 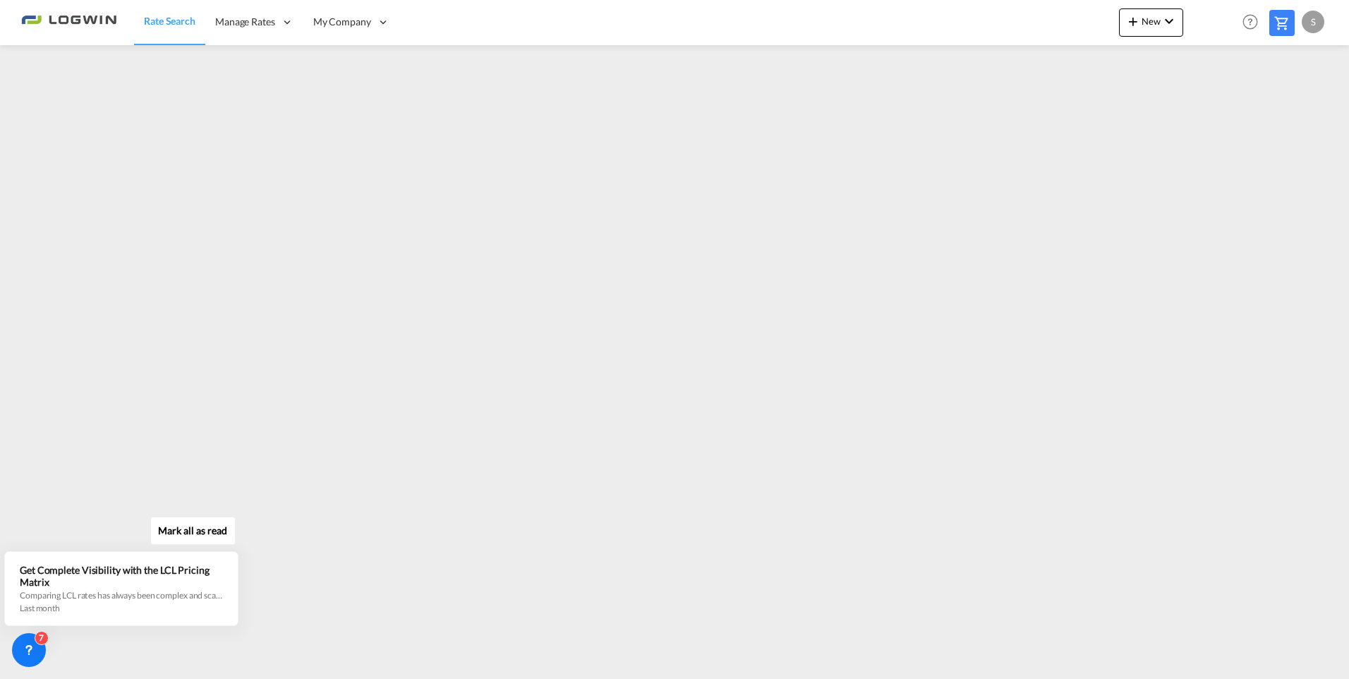 What do you see at coordinates (169, 20) in the screenshot?
I see `span: Rate Search` at bounding box center [169, 20].